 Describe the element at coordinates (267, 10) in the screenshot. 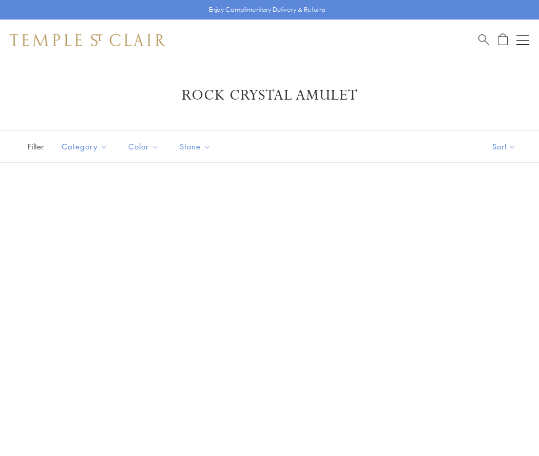

I see `p: Enjoy Complimentary Delivery & Returns` at that location.